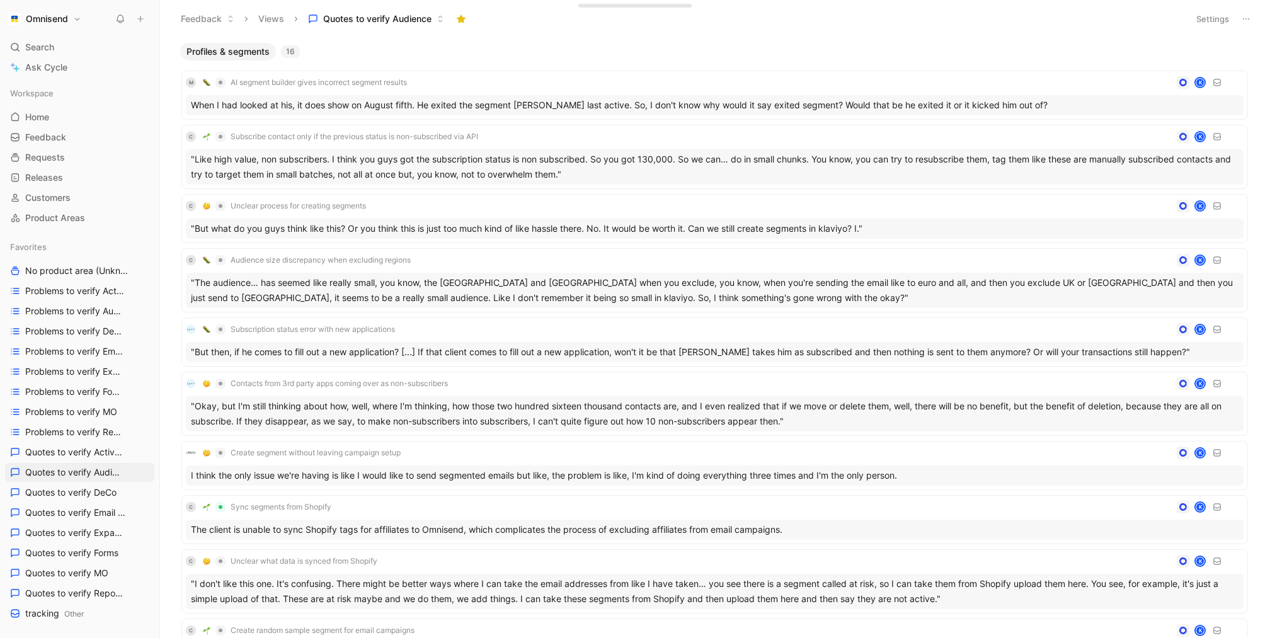 The image size is (1270, 638). I want to click on a: Requests, so click(79, 158).